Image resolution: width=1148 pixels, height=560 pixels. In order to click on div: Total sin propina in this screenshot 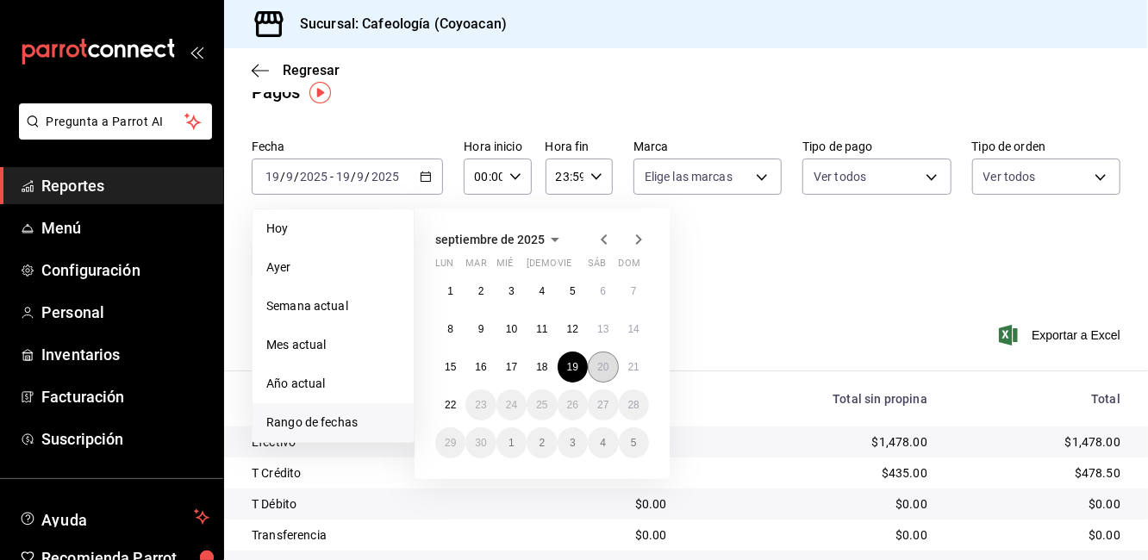, I will do `click(811, 399)`.